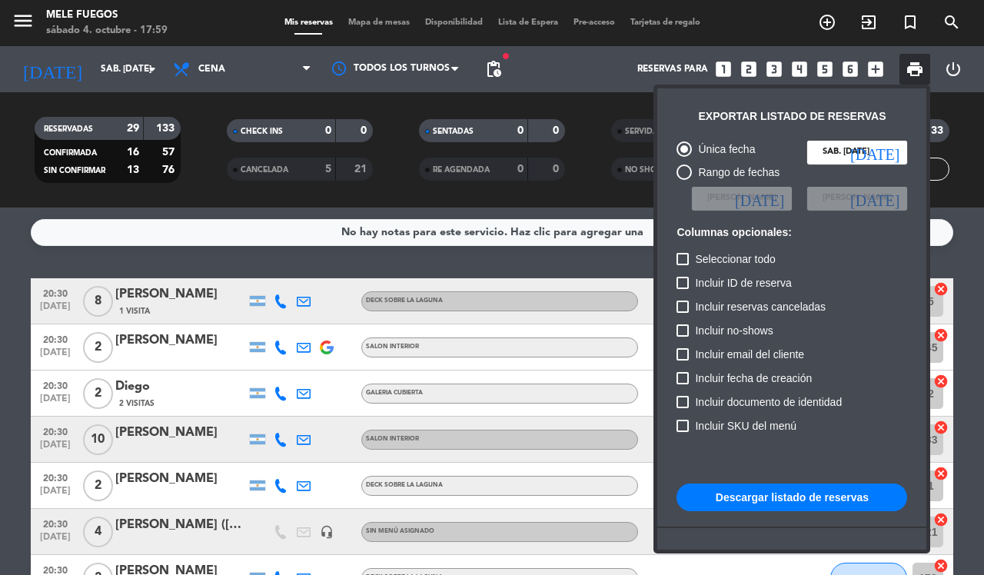 The image size is (984, 575). What do you see at coordinates (742, 283) in the screenshot?
I see `span: Incluir ID de reserva` at bounding box center [742, 283].